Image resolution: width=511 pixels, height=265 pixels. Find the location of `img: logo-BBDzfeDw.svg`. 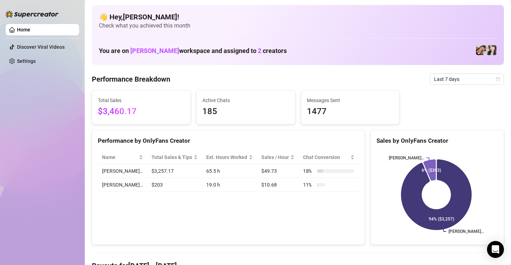

img: logo-BBDzfeDw.svg is located at coordinates (32, 14).